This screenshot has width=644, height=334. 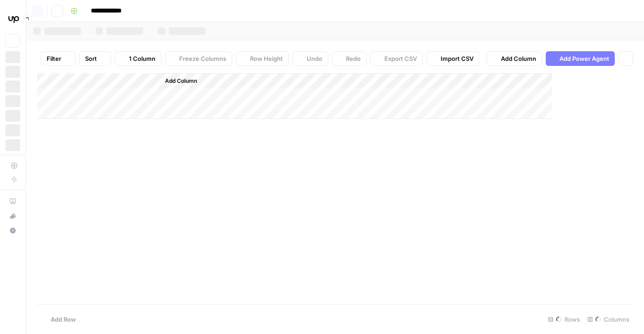 What do you see at coordinates (580, 59) in the screenshot?
I see `button: Add Power Agent` at bounding box center [580, 59].